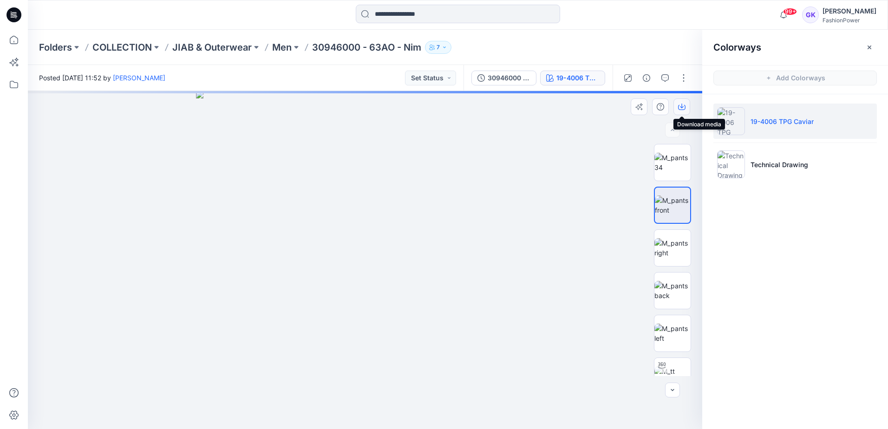 The height and width of the screenshot is (429, 888). Describe the element at coordinates (646, 78) in the screenshot. I see `button: Details` at that location.